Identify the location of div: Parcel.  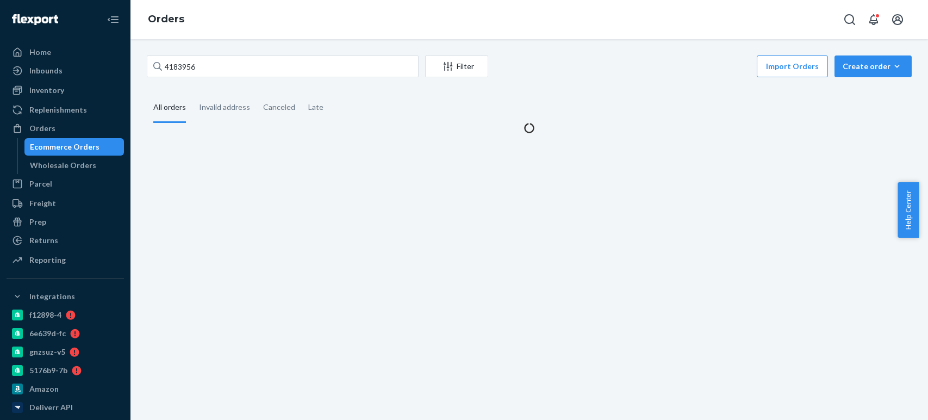
(41, 184).